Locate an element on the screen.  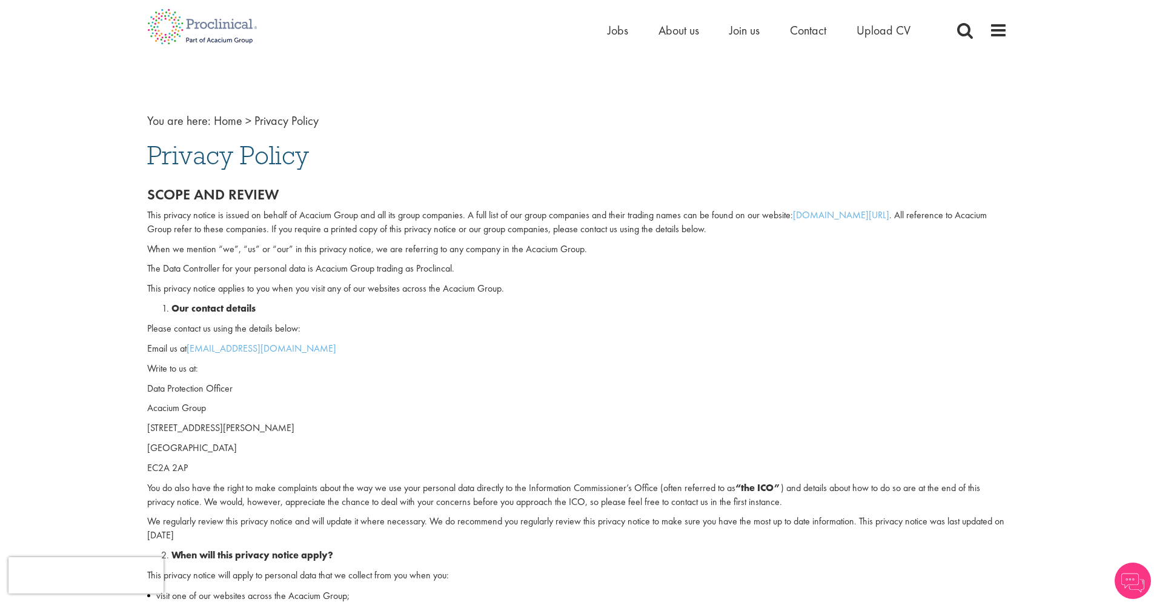
p: This privacy notice applies to you when you visit any of our websites across the Acacium Group. is located at coordinates (577, 288).